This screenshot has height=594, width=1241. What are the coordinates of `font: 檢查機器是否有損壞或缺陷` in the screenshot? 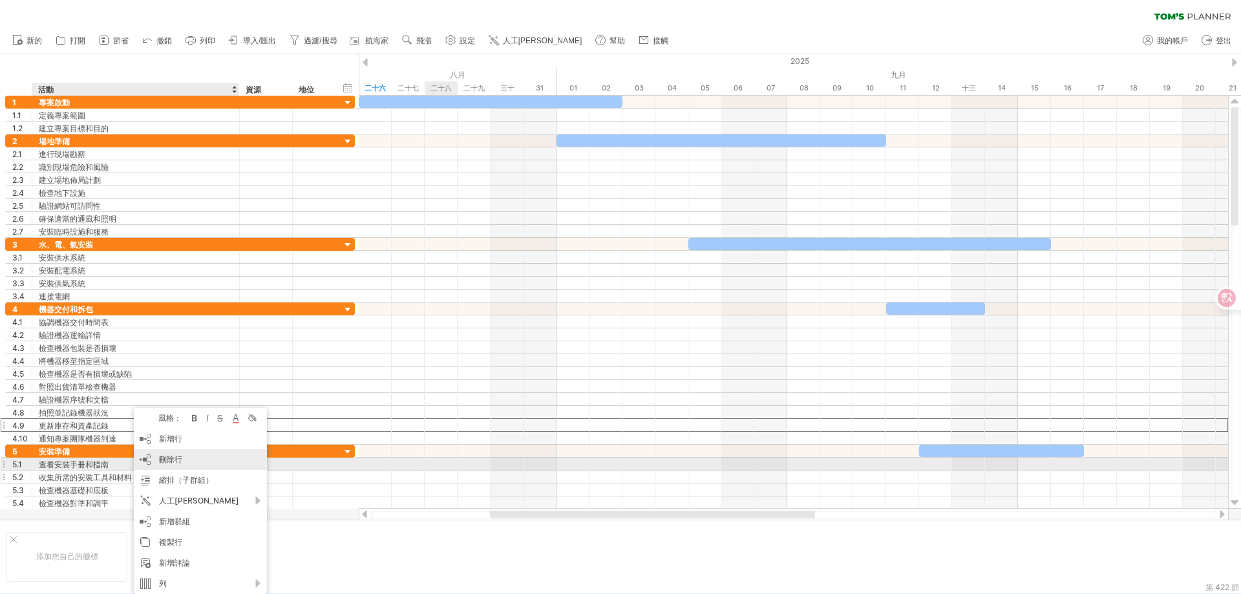 It's located at (85, 374).